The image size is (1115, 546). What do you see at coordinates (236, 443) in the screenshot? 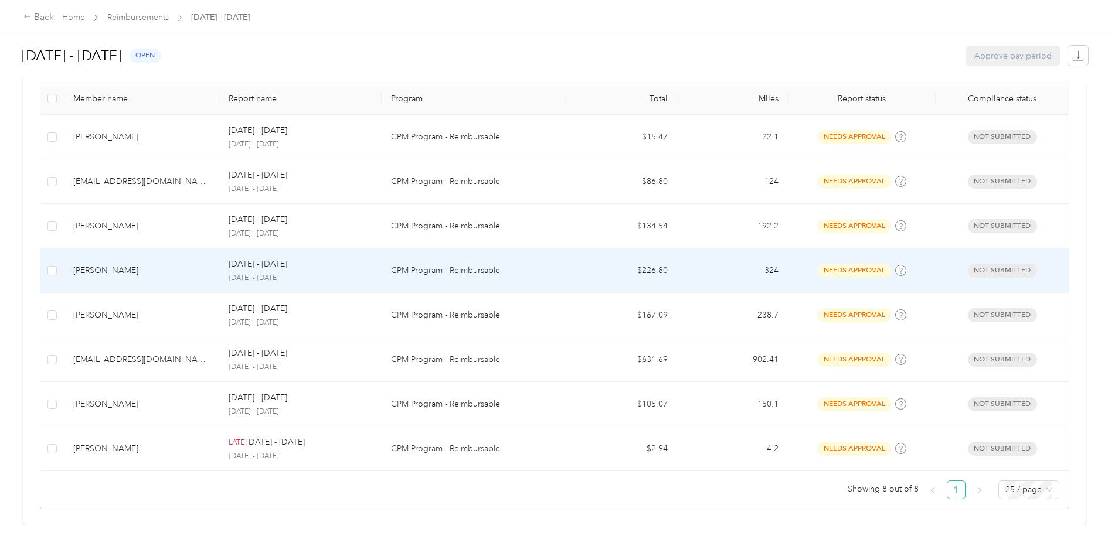
I see `p: LATE` at bounding box center [236, 443].